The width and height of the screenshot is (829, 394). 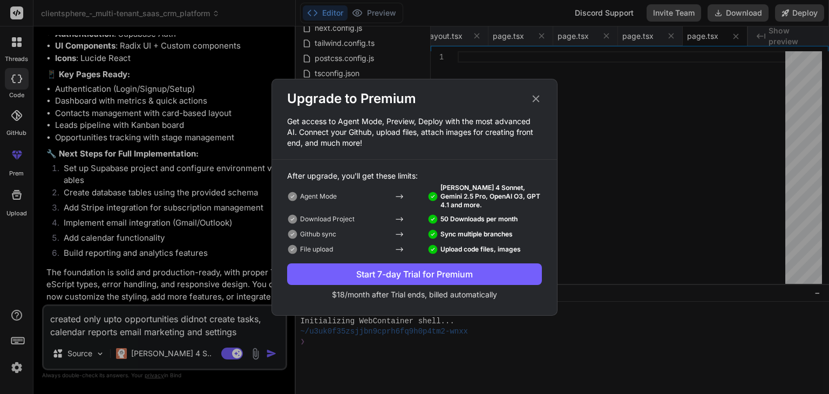 What do you see at coordinates (316, 249) in the screenshot?
I see `p: File upload` at bounding box center [316, 249].